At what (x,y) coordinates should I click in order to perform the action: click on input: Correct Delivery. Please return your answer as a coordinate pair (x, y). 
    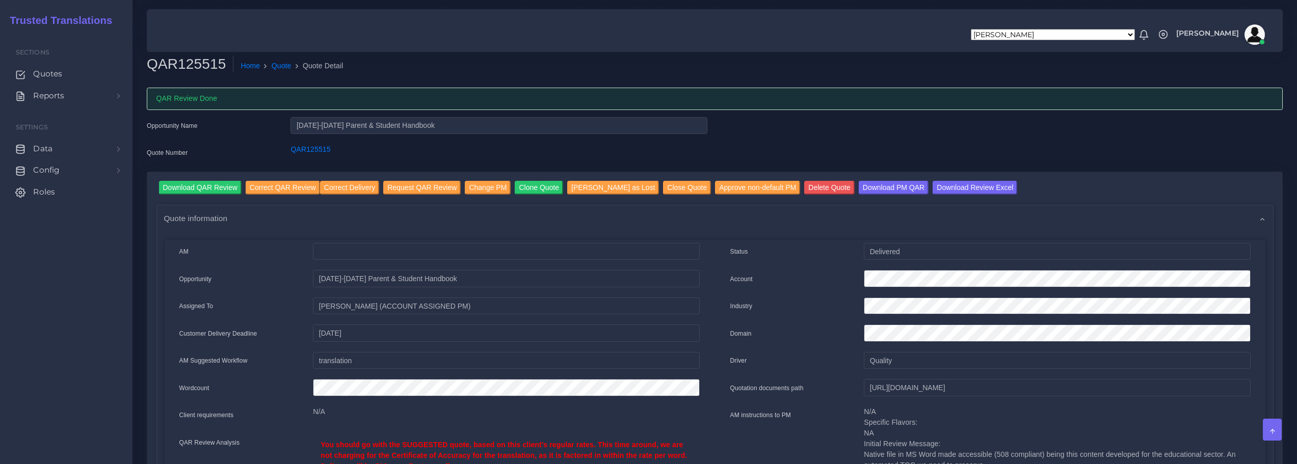
    Looking at the image, I should click on (350, 188).